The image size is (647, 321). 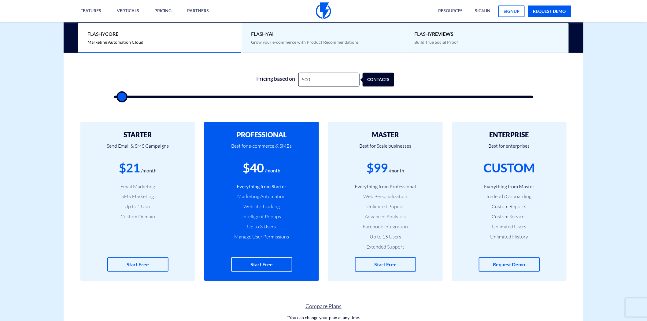 I want to click on div: $21, so click(x=129, y=168).